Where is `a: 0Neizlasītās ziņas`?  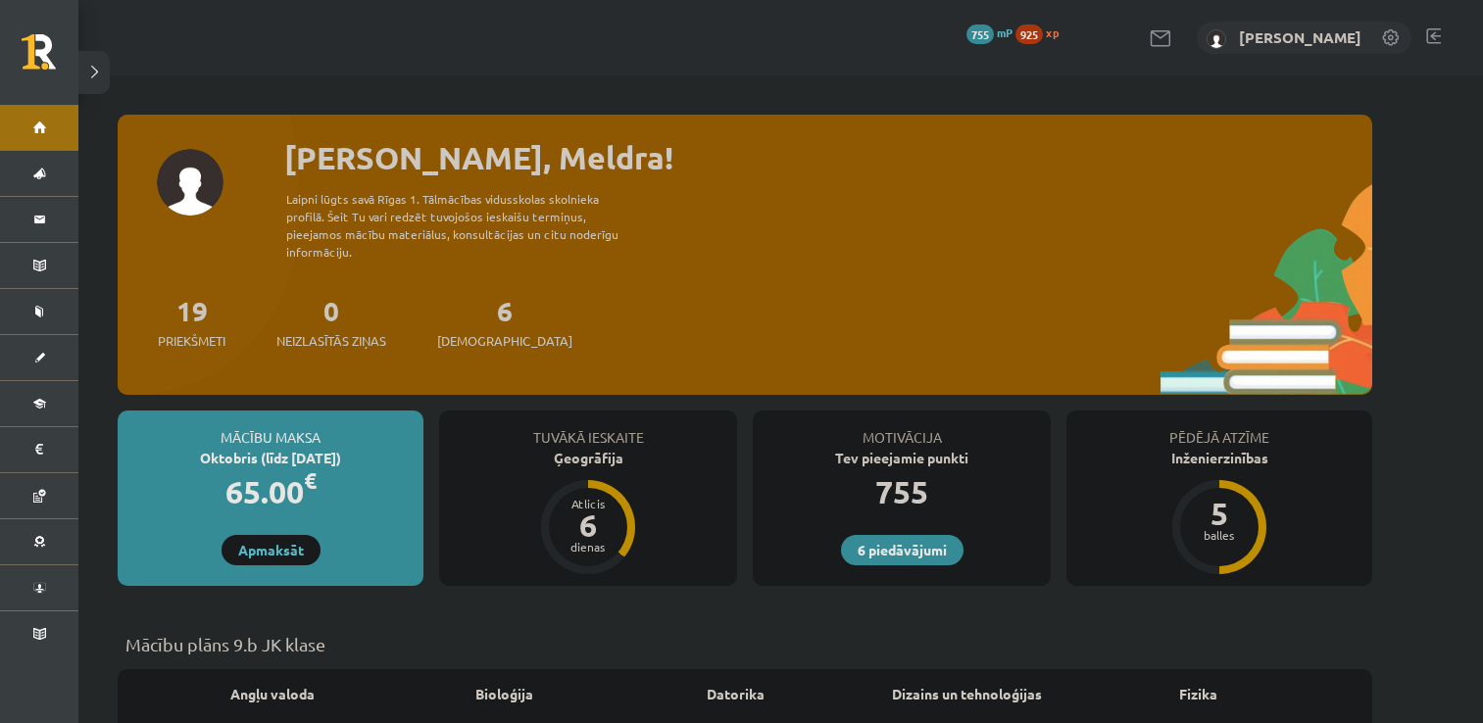 a: 0Neizlasītās ziņas is located at coordinates (331, 321).